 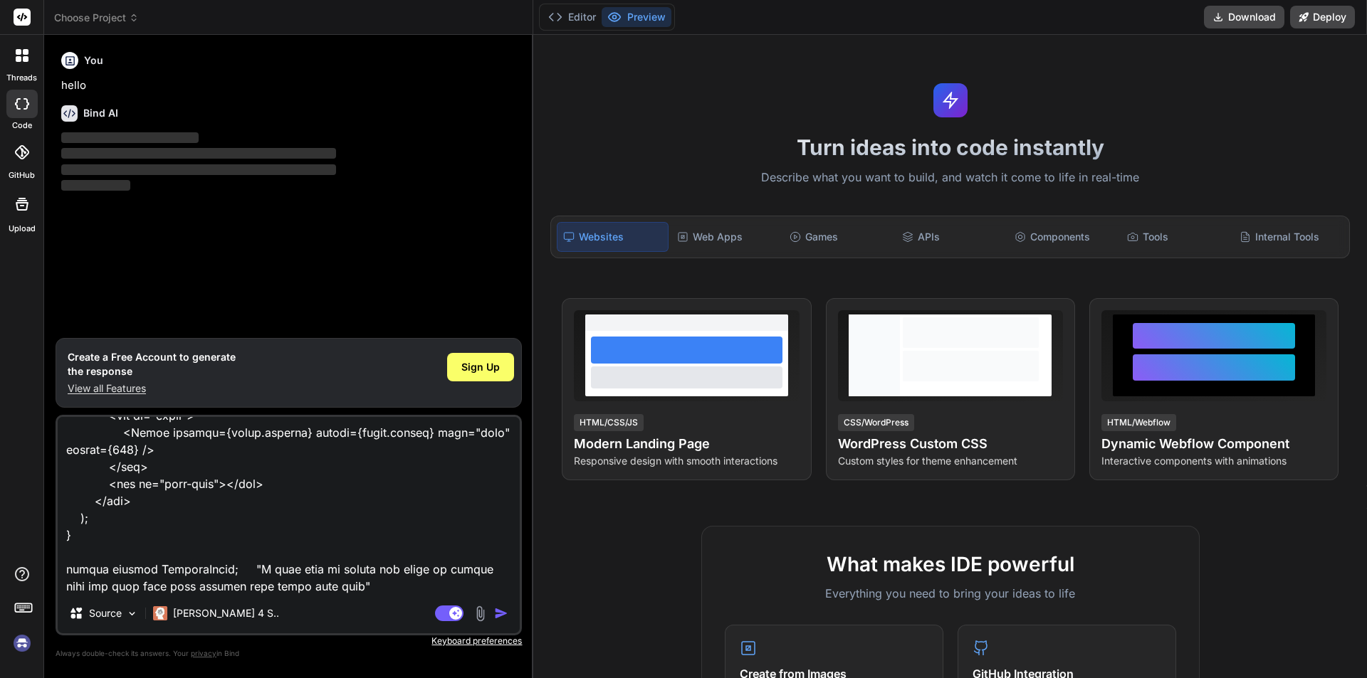 What do you see at coordinates (22, 125) in the screenshot?
I see `label: code` at bounding box center [22, 125].